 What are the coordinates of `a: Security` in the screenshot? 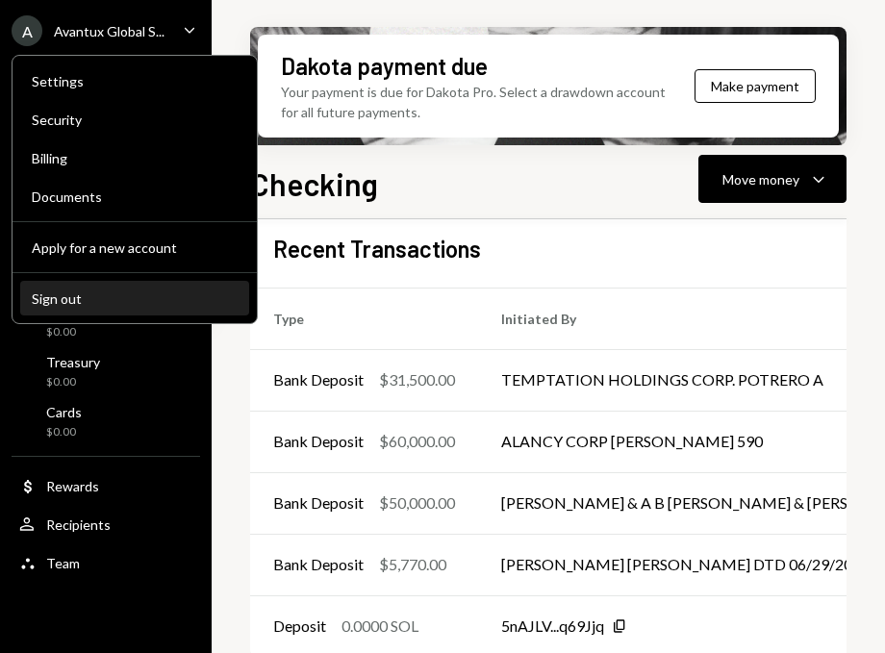 It's located at (135, 119).